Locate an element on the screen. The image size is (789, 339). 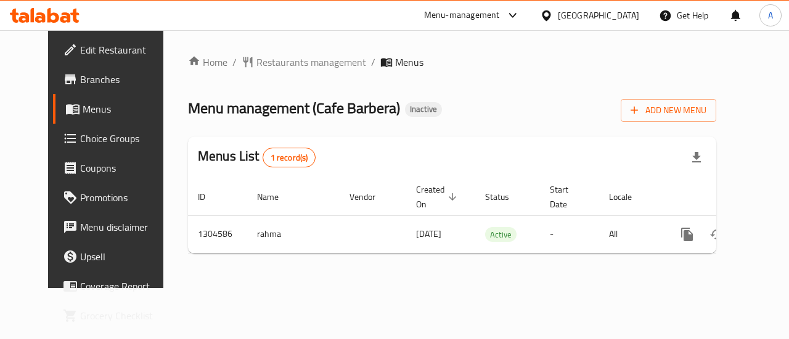
span: A is located at coordinates (770, 15).